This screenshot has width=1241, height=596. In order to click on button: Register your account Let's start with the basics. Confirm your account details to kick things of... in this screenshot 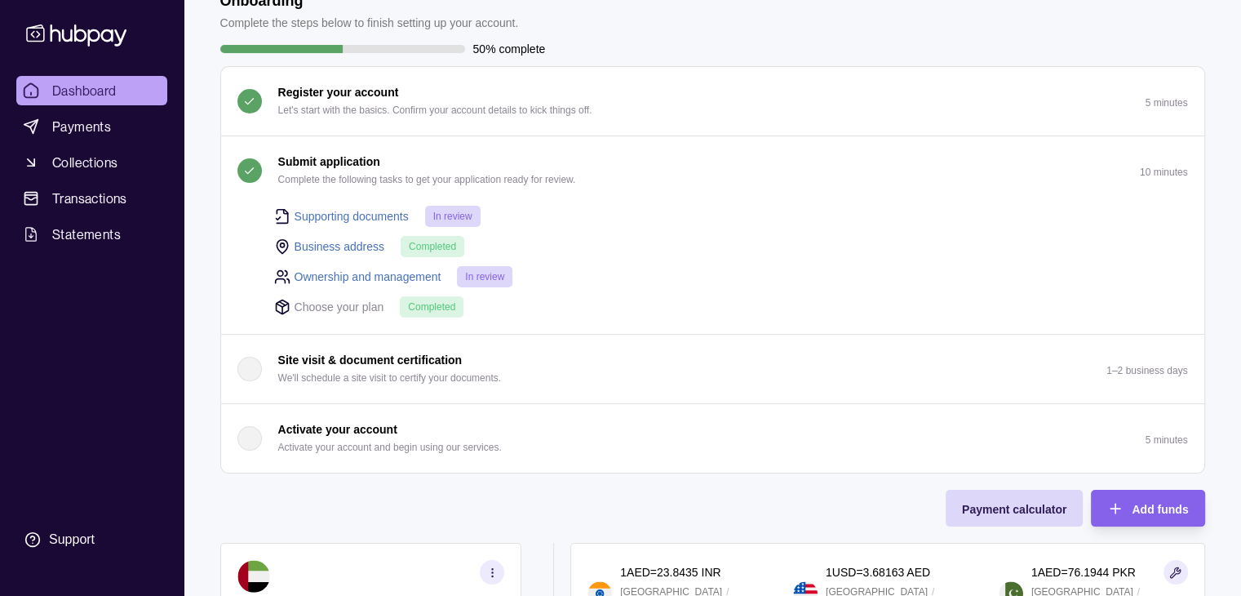, I will do `click(712, 101)`.